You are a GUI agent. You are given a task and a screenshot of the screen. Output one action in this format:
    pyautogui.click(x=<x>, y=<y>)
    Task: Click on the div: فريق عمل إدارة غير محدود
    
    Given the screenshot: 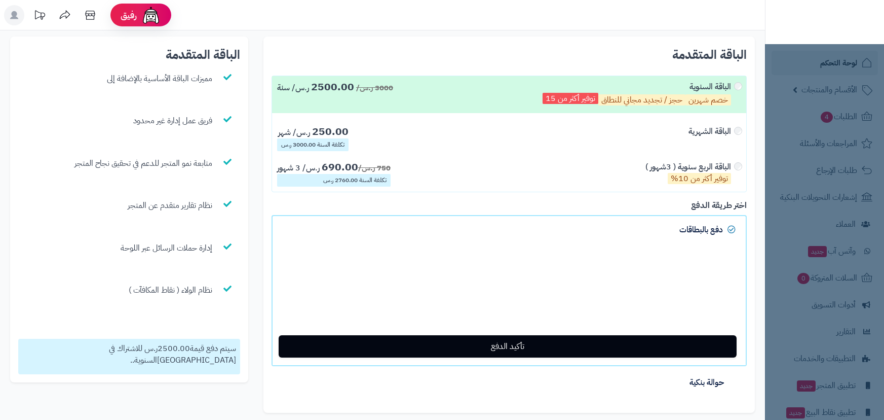 What is the action you would take?
    pyautogui.click(x=173, y=127)
    